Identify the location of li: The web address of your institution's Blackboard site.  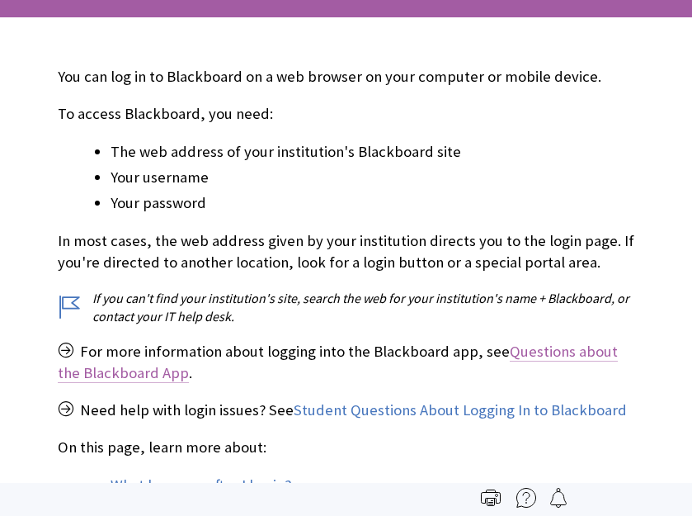
(372, 152).